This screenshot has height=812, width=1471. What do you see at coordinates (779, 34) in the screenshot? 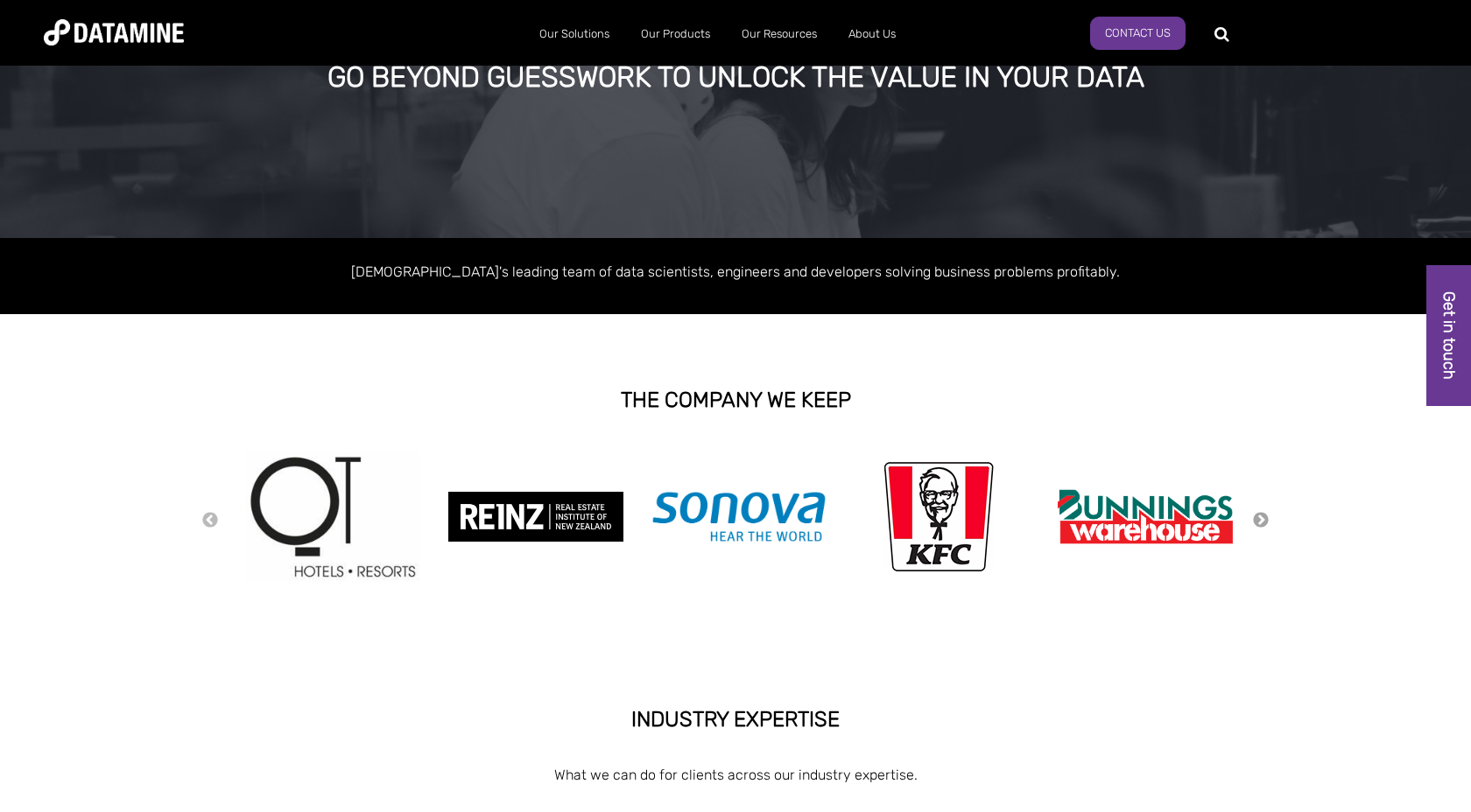
I see `a: Our Resources` at bounding box center [779, 34].